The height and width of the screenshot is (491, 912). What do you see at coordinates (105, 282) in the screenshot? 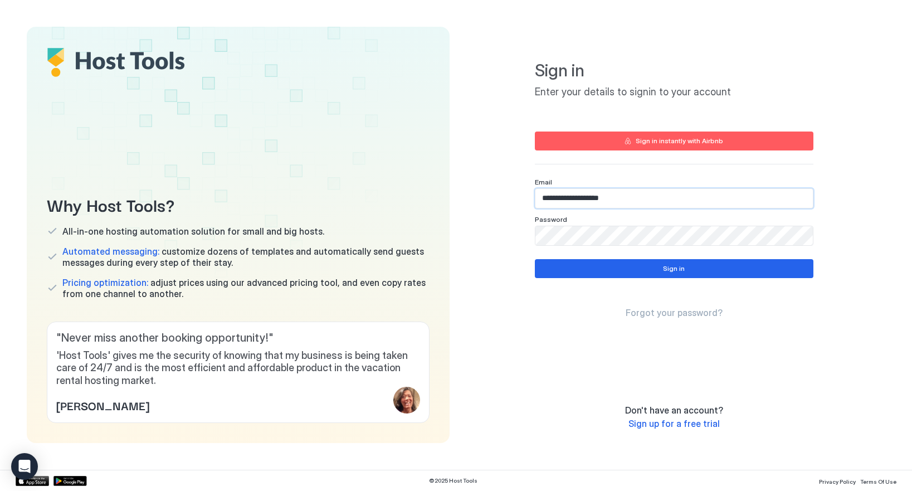
I see `span: Pricing optimization:` at bounding box center [105, 282].